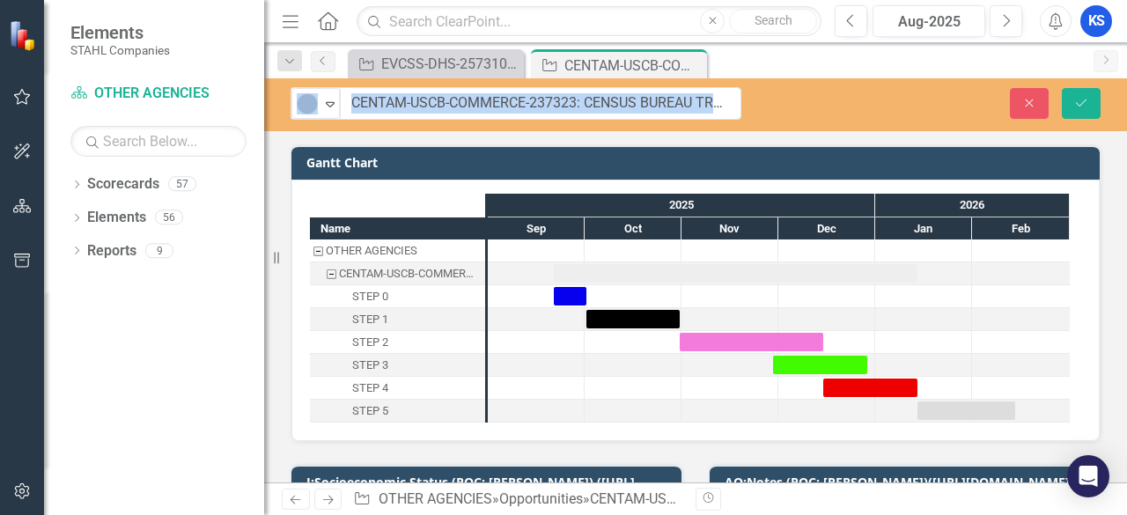 The image size is (1127, 515). Describe the element at coordinates (541, 498) in the screenshot. I see `a: Opportunities` at that location.